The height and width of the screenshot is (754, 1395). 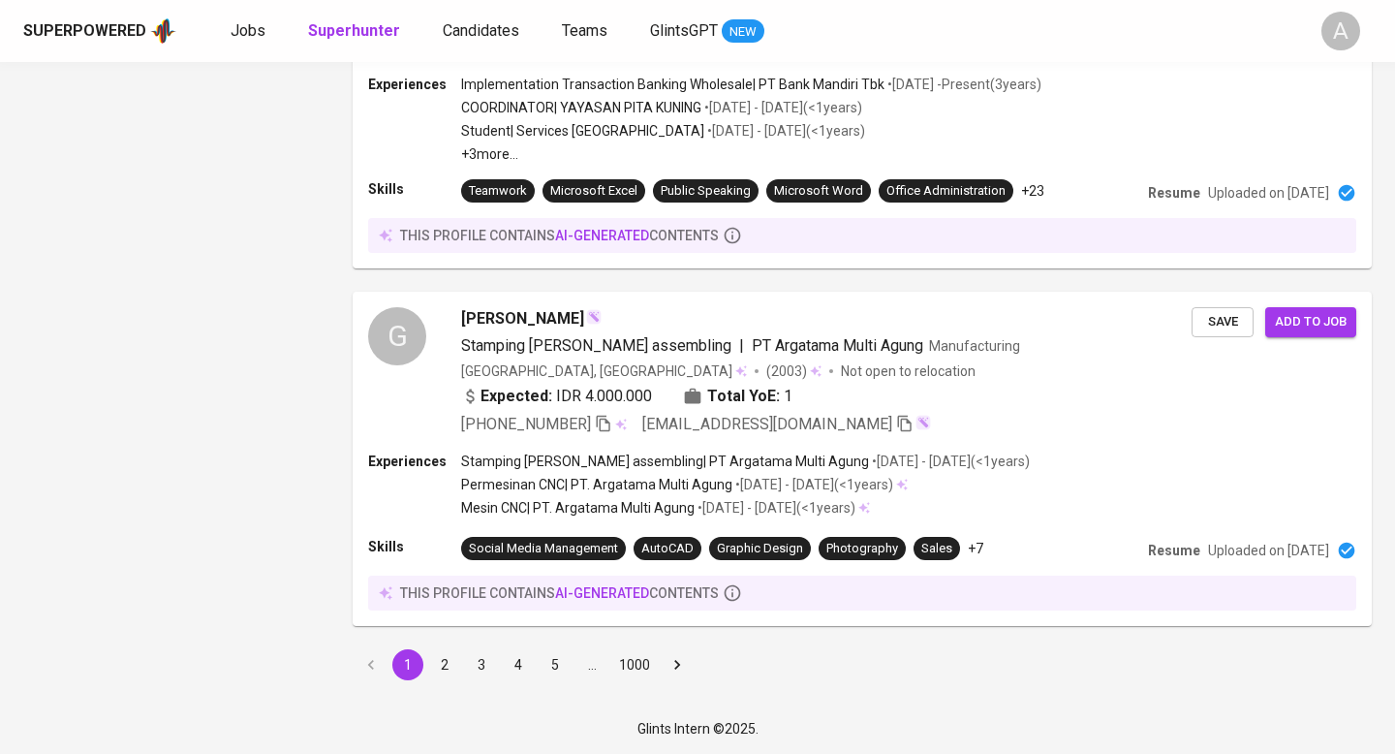 What do you see at coordinates (584, 30) in the screenshot?
I see `span: Teams` at bounding box center [584, 30].